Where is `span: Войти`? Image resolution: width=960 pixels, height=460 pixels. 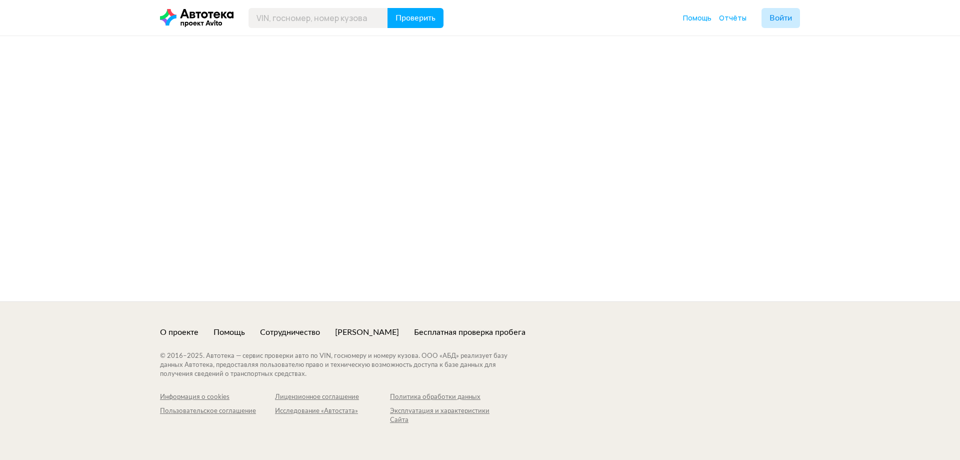 span: Войти is located at coordinates (781, 18).